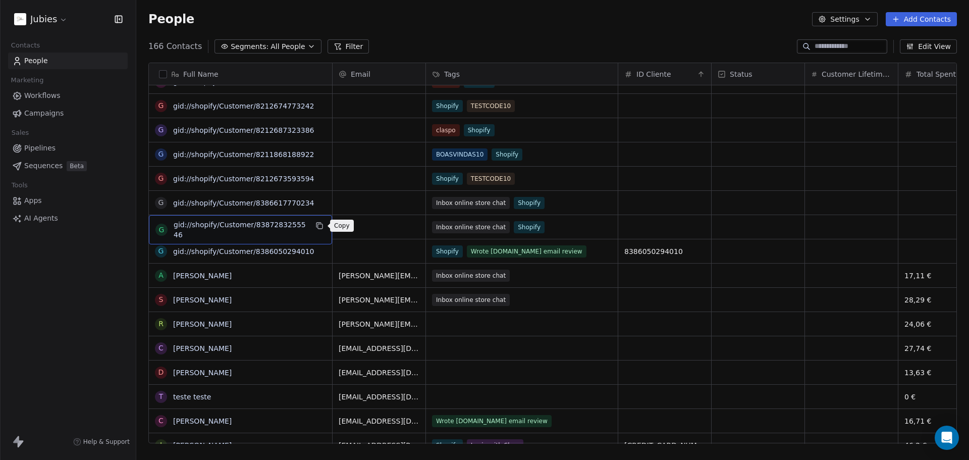  What do you see at coordinates (39, 20) in the screenshot?
I see `div: v 4.0.25` at bounding box center [39, 20].